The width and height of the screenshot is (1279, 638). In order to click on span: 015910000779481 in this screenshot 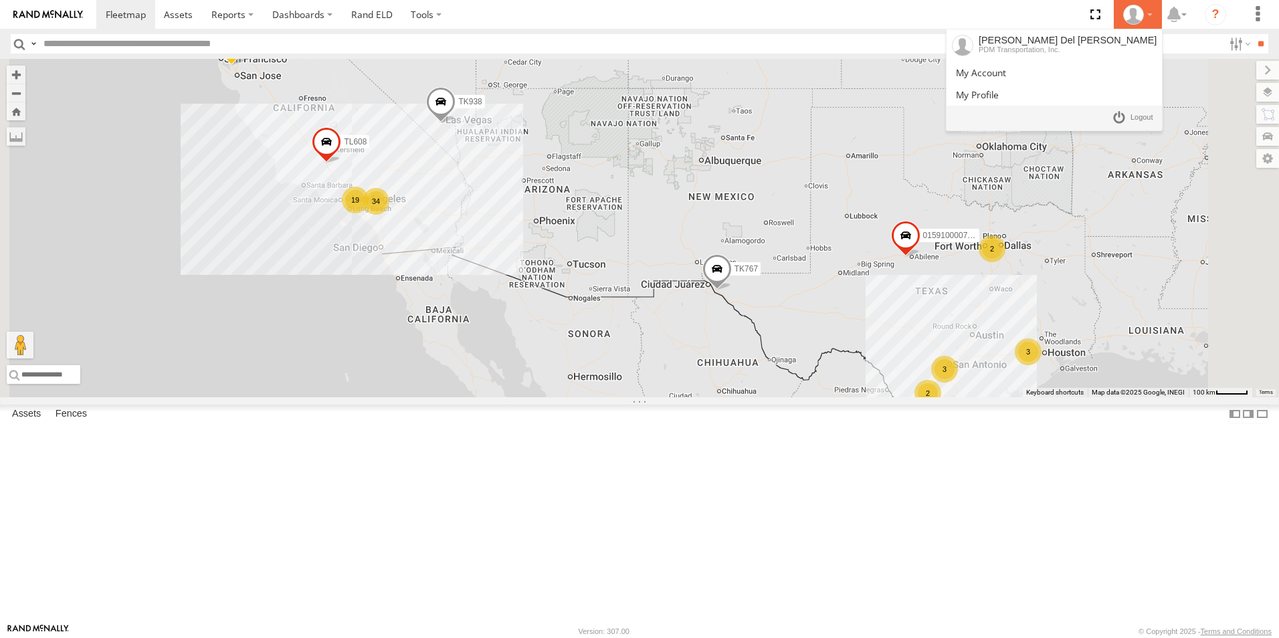, I will do `click(956, 235)`.